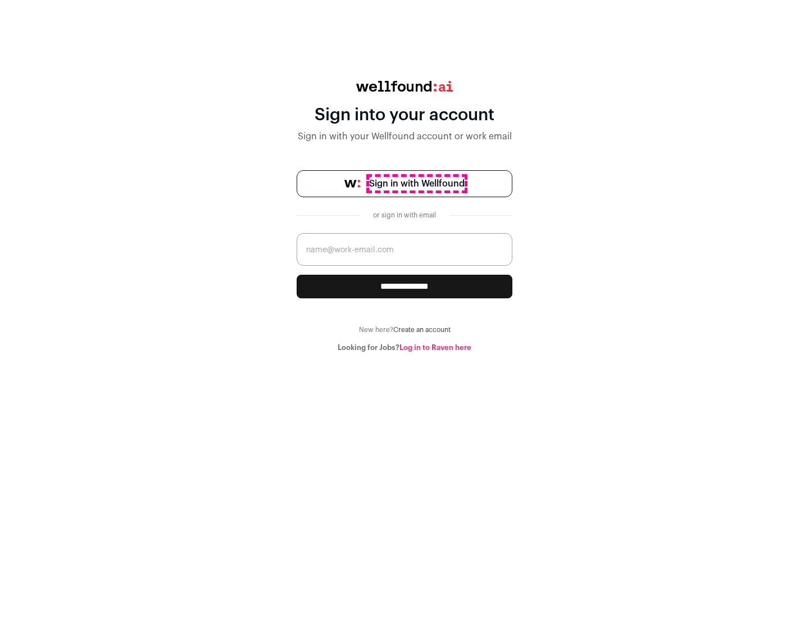 The image size is (809, 618). What do you see at coordinates (352, 184) in the screenshot?
I see `img: wellfound-symbol-flush-black-fb3c872781a75f747ccb3a119075da62bfe97bd399995f84a933054e44a575c4.png` at bounding box center [352, 184].